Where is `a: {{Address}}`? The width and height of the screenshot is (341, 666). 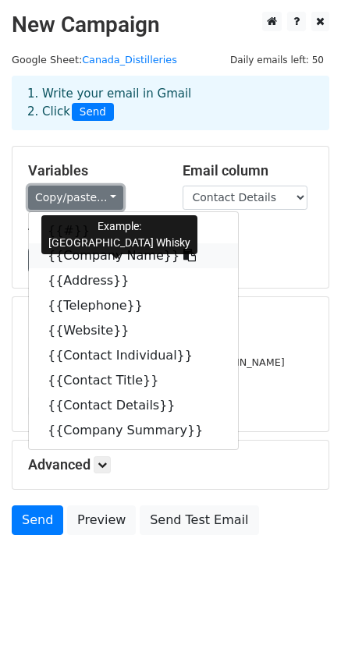
a: {{Address}} is located at coordinates (133, 281).